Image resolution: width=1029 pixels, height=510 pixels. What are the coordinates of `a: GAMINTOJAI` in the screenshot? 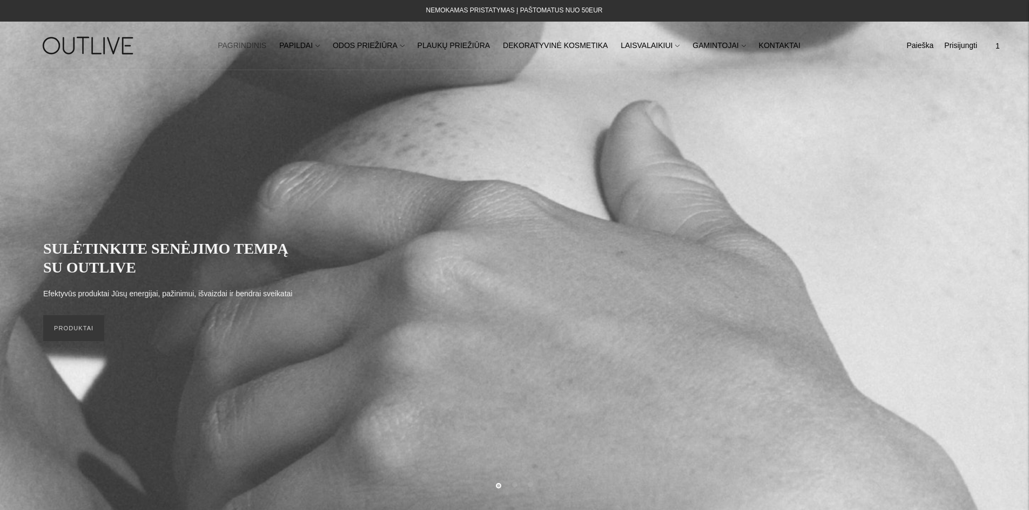 It's located at (719, 46).